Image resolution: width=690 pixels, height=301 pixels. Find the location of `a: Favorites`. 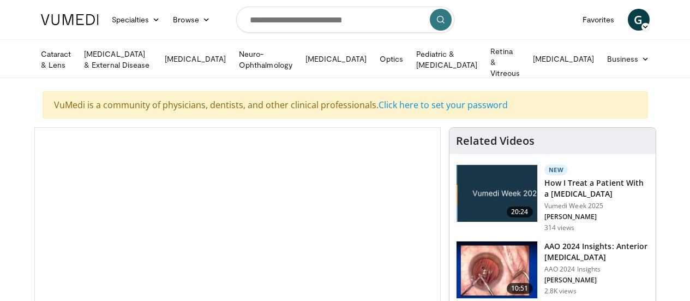

a: Favorites is located at coordinates (599, 20).